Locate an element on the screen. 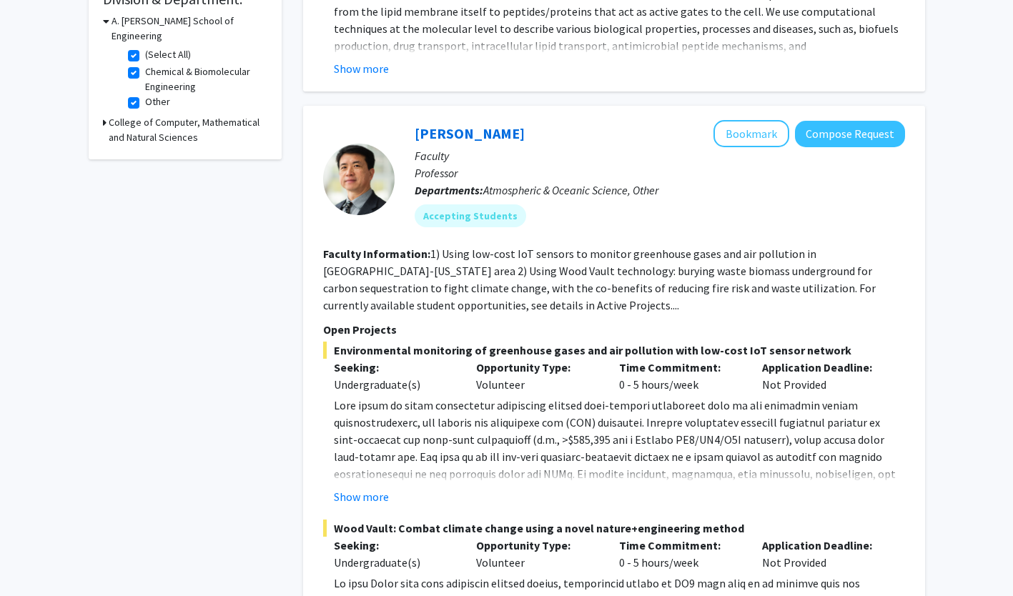  b: Faculty Information: is located at coordinates (377, 254).